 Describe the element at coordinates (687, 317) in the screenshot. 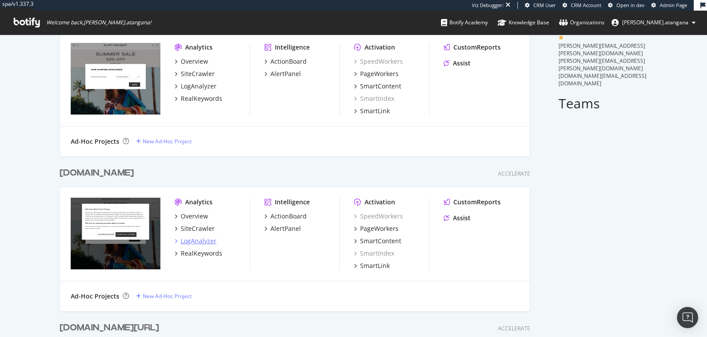

I see `div: Open Intercom Messenger` at that location.